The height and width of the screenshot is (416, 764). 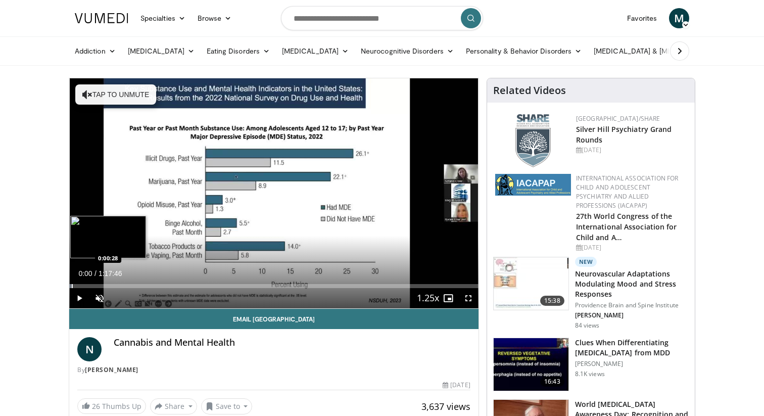 I want to click on a: Silver Hill Psychiatry Grand Rounds, so click(x=624, y=134).